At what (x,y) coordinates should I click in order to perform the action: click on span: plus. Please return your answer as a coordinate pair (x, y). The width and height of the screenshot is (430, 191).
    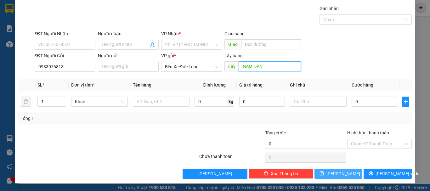
    Looking at the image, I should click on (405, 102).